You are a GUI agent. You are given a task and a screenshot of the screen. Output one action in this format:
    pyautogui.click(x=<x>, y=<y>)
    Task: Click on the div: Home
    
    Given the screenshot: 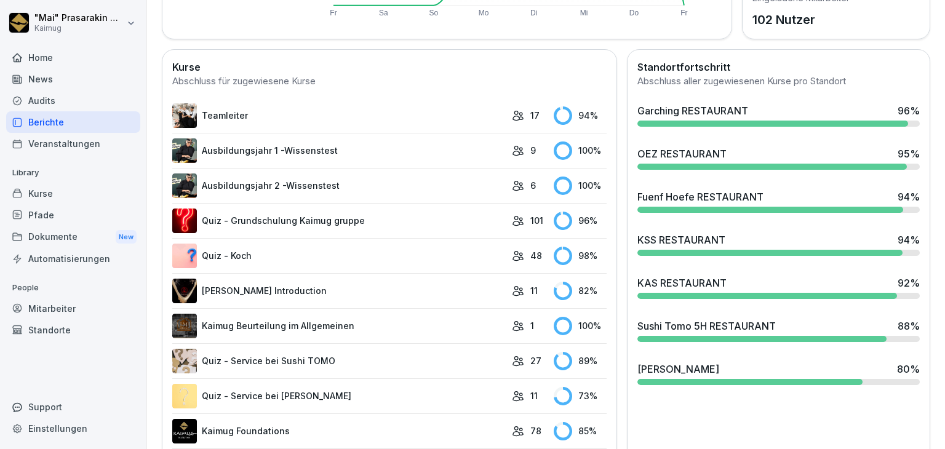 What is the action you would take?
    pyautogui.click(x=73, y=57)
    